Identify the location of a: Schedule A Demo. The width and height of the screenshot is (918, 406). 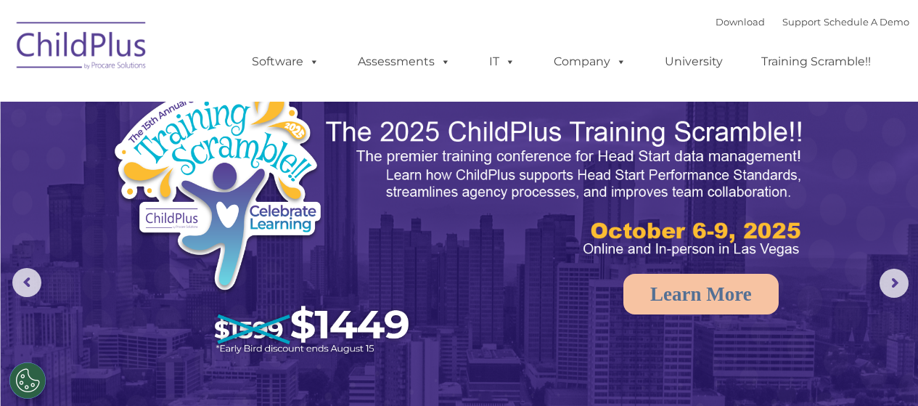
(867, 22).